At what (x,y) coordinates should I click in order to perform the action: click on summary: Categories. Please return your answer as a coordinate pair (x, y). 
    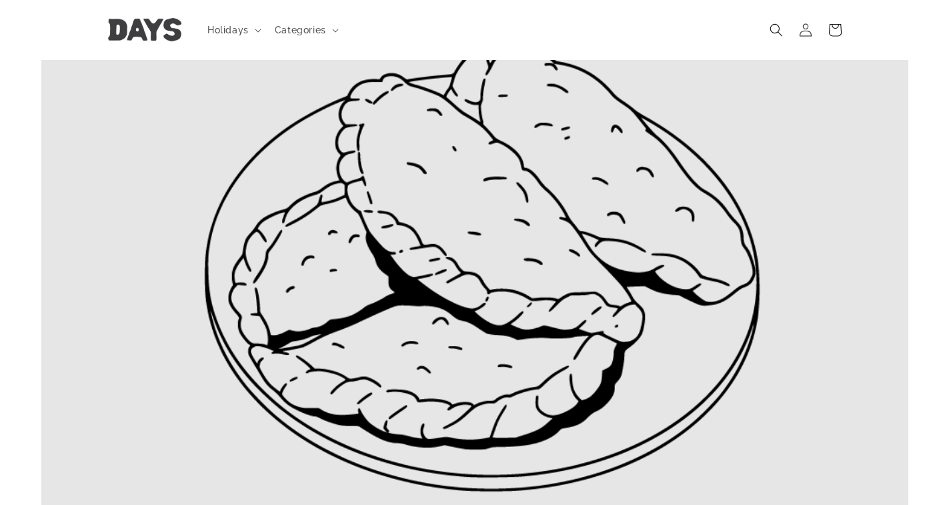
    Looking at the image, I should click on (305, 30).